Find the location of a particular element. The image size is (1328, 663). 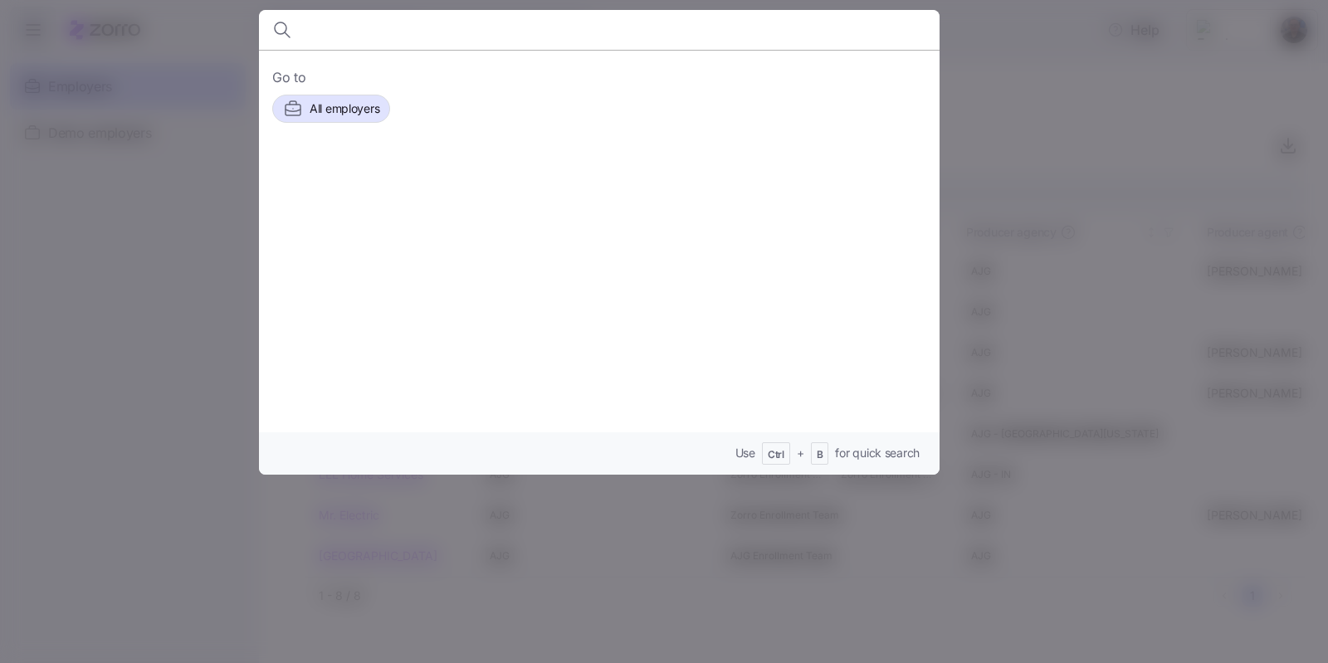

span: Go to is located at coordinates (599, 77).